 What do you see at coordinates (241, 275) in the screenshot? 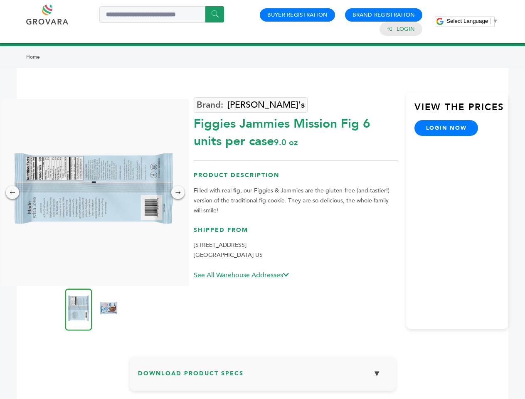
I see `a: See All Warehouse Addresses` at bounding box center [241, 275].